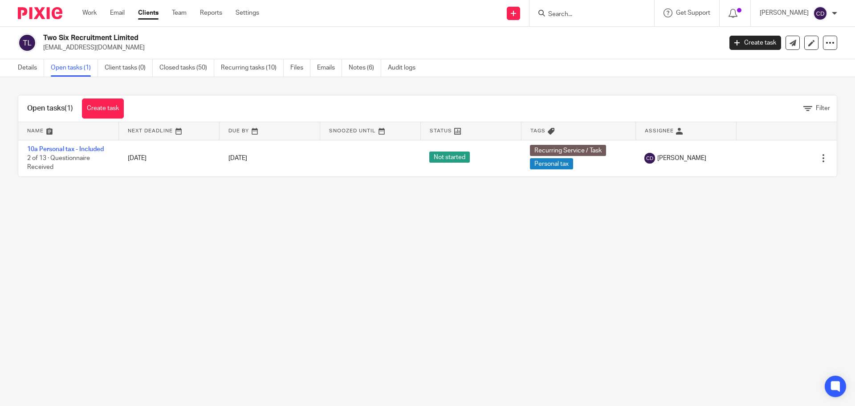 This screenshot has width=855, height=406. Describe the element at coordinates (50, 108) in the screenshot. I see `h1: Open tasks` at that location.